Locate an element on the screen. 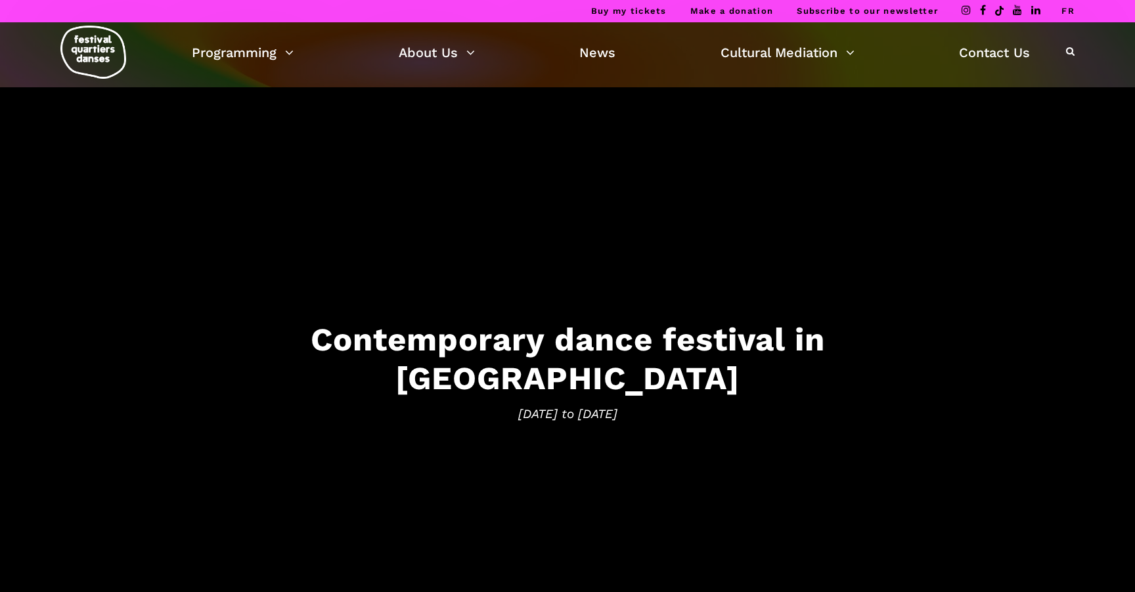 The image size is (1135, 592). a: FR is located at coordinates (1068, 11).